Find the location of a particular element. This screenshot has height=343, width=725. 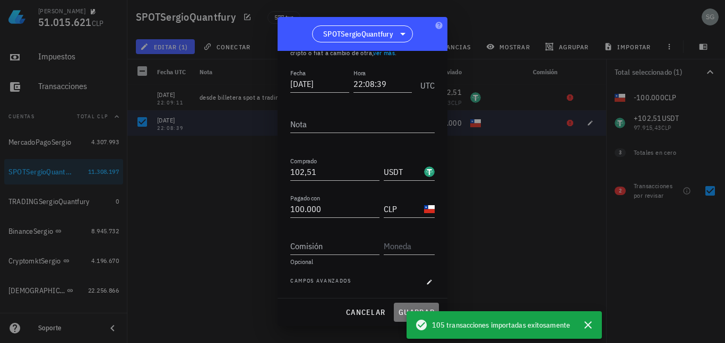

span: SPOTSergioQuantfury is located at coordinates (358, 34).